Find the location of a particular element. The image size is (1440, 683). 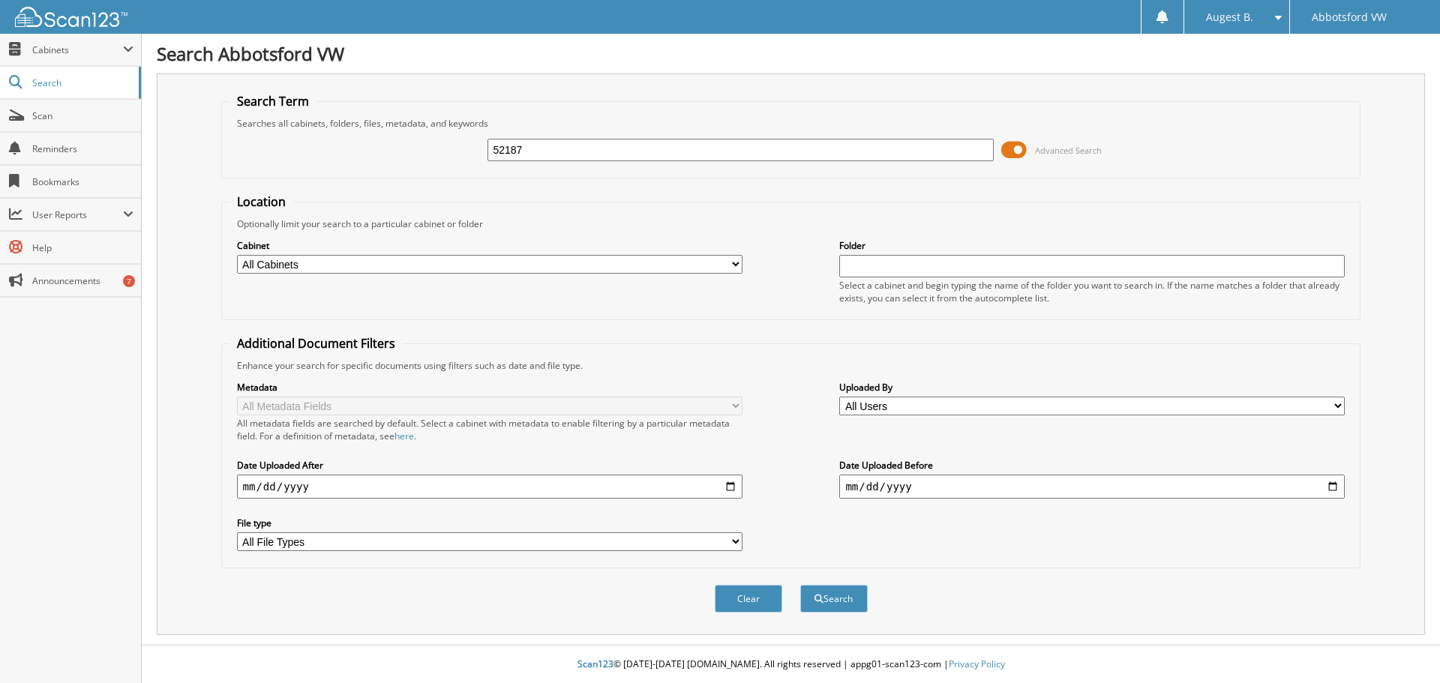

img: scan123-logo-white.svg is located at coordinates (71, 16).